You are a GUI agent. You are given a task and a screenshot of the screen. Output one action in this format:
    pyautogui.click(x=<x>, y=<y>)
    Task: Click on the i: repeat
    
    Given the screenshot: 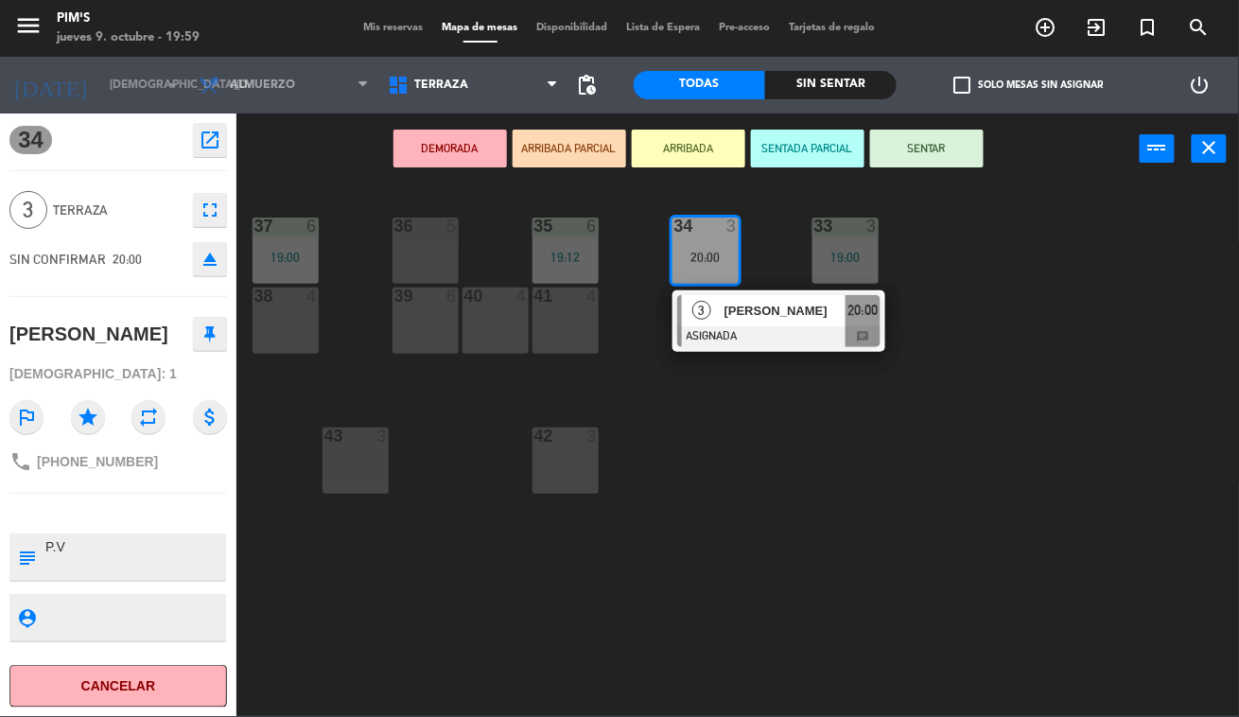 What is the action you would take?
    pyautogui.click(x=148, y=417)
    